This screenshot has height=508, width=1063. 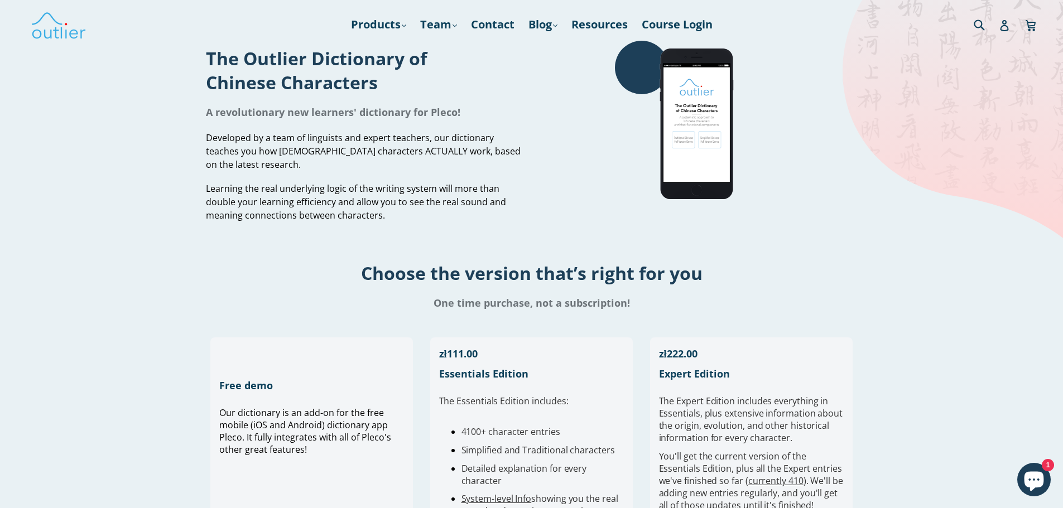 I want to click on a: Resources, so click(x=599, y=25).